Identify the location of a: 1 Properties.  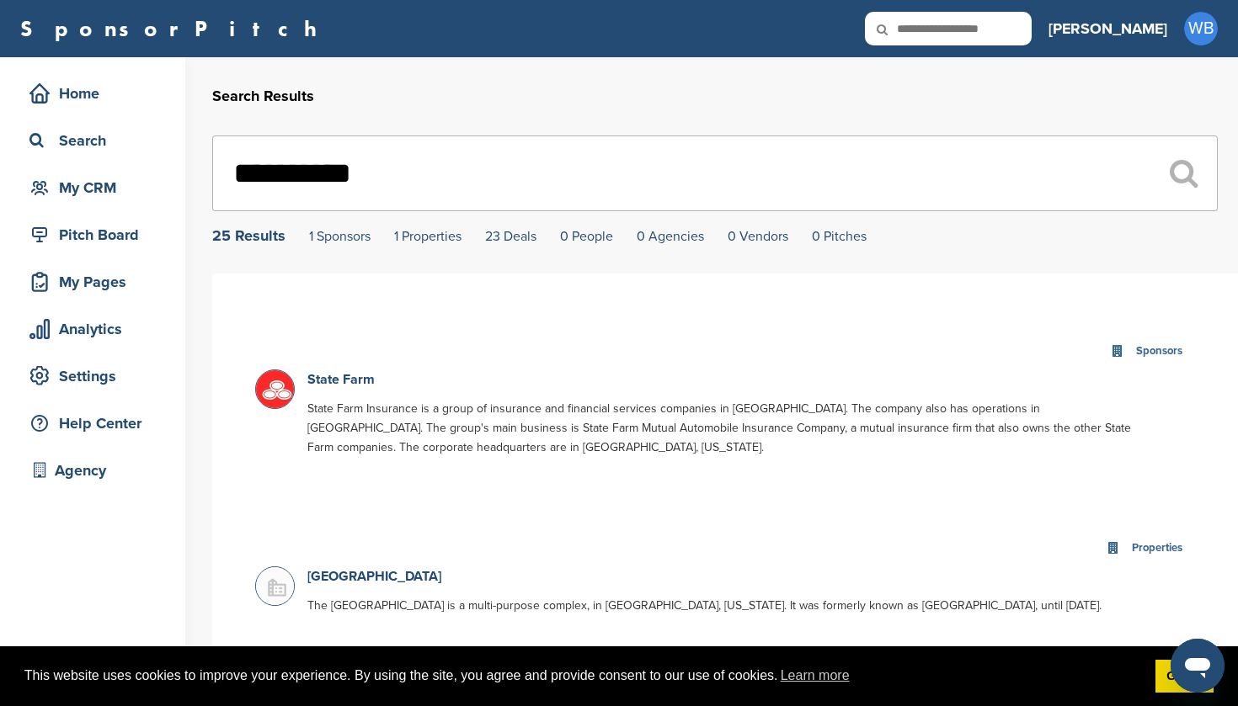
(428, 237).